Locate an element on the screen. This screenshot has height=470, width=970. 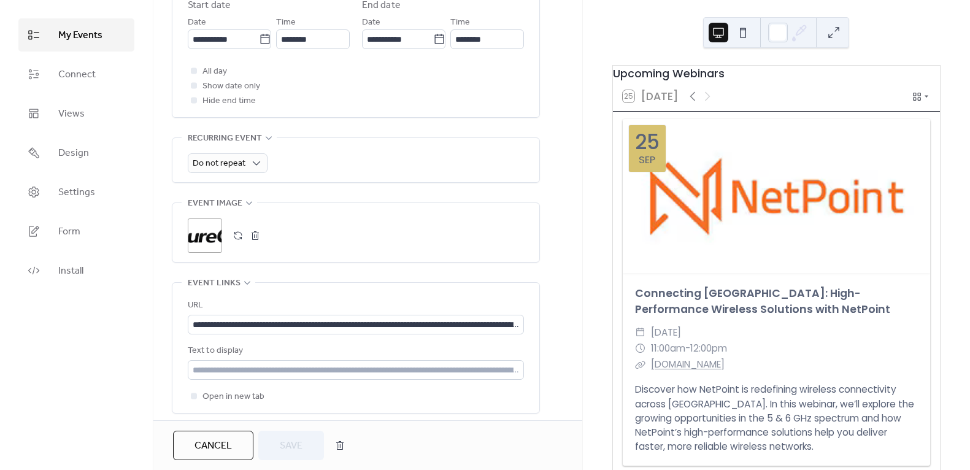
div: Upcoming Webinars is located at coordinates (776, 74).